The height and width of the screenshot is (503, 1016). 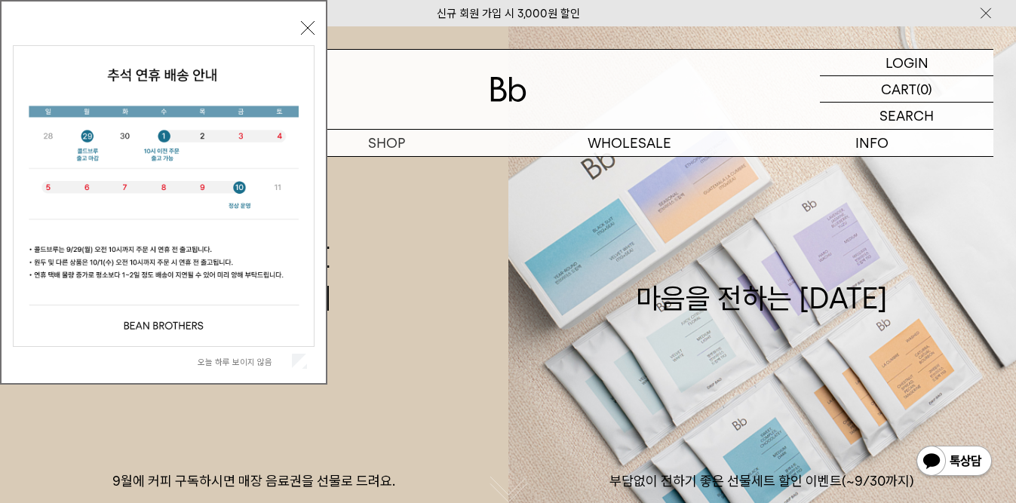 I want to click on label: 오늘 하루 보이지 않음, so click(x=243, y=362).